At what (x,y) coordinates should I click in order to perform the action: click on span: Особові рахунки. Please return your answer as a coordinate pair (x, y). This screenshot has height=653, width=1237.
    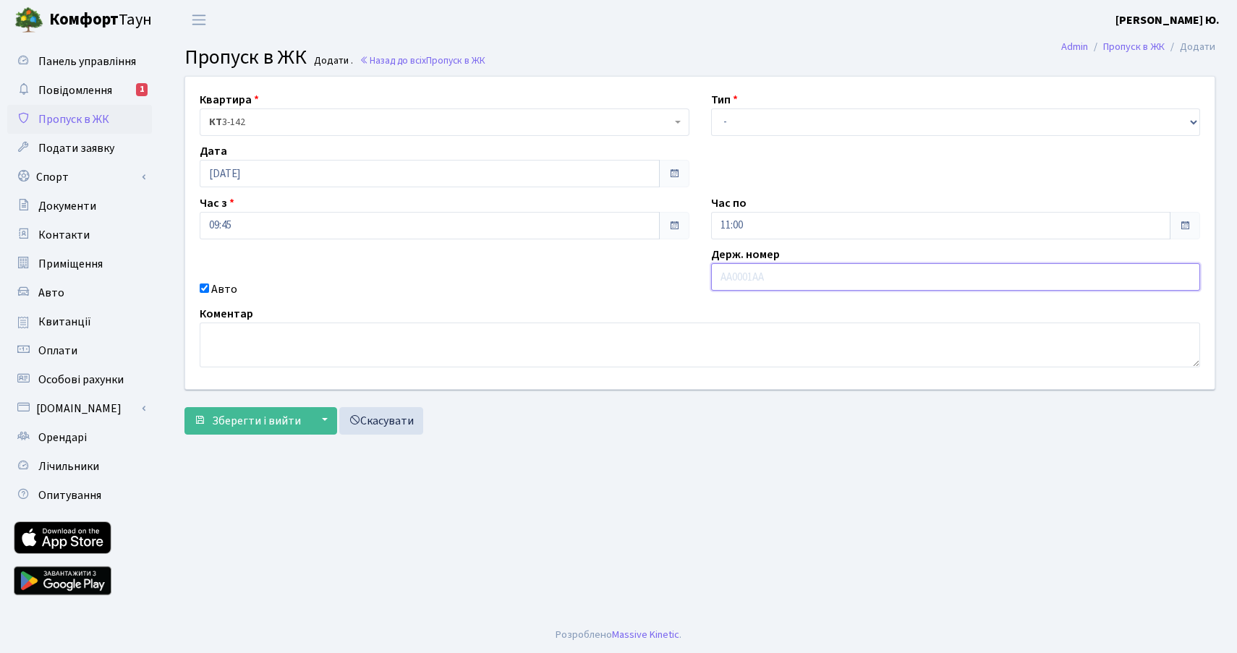
    Looking at the image, I should click on (81, 380).